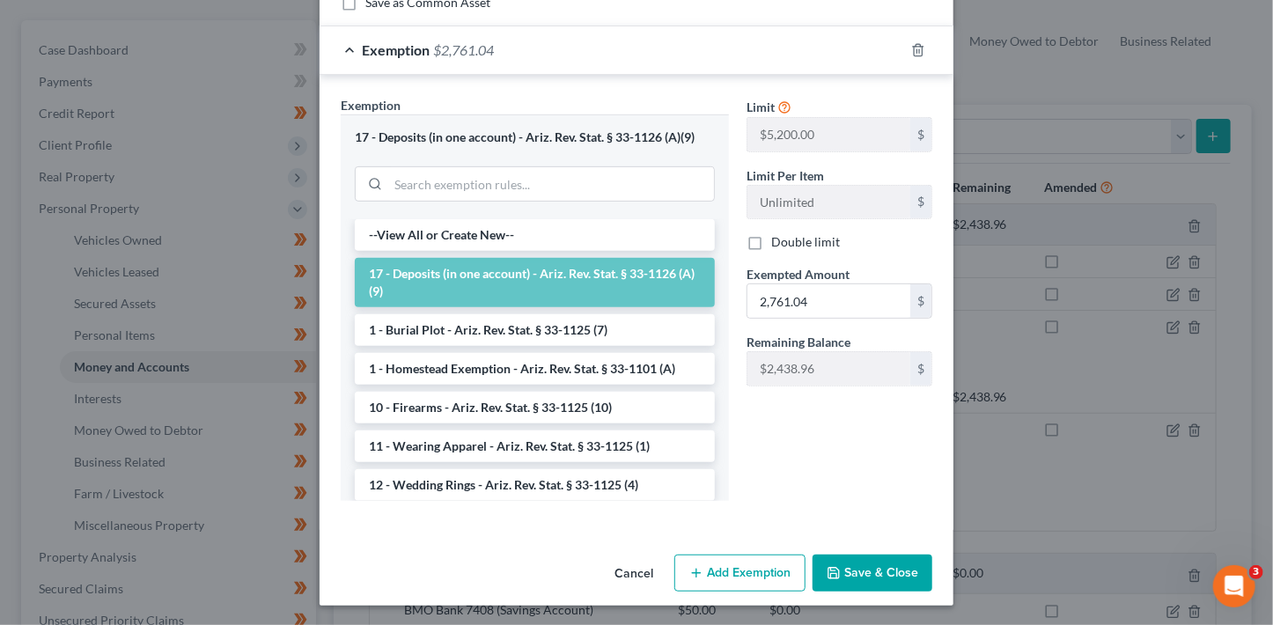 The image size is (1273, 625). I want to click on li: 1 - Burial Plot - Ariz. Rev. Stat. § 33-1125 (7), so click(534, 330).